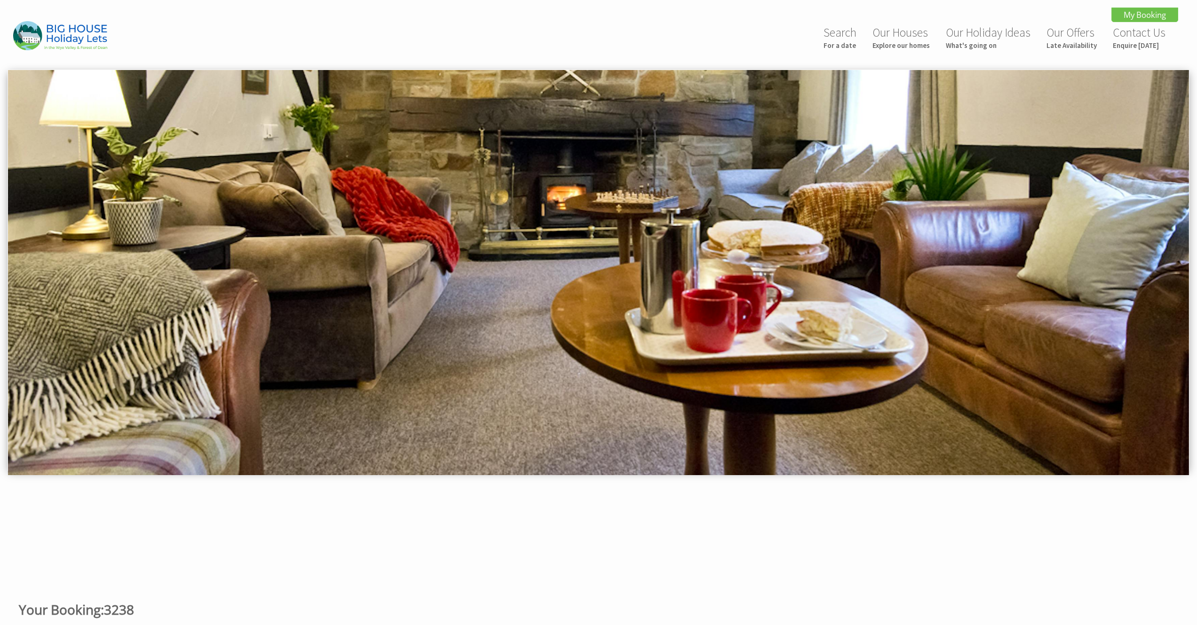 The width and height of the screenshot is (1197, 625). I want to click on a: Our OffersLate Availability, so click(1071, 37).